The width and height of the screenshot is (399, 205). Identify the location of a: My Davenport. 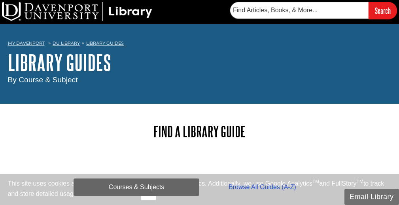
(26, 43).